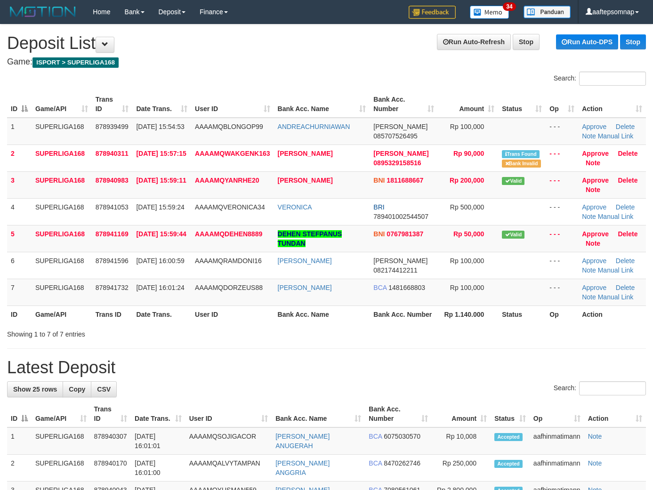 This screenshot has width=653, height=490. What do you see at coordinates (112, 288) in the screenshot?
I see `span: 878941732` at bounding box center [112, 288].